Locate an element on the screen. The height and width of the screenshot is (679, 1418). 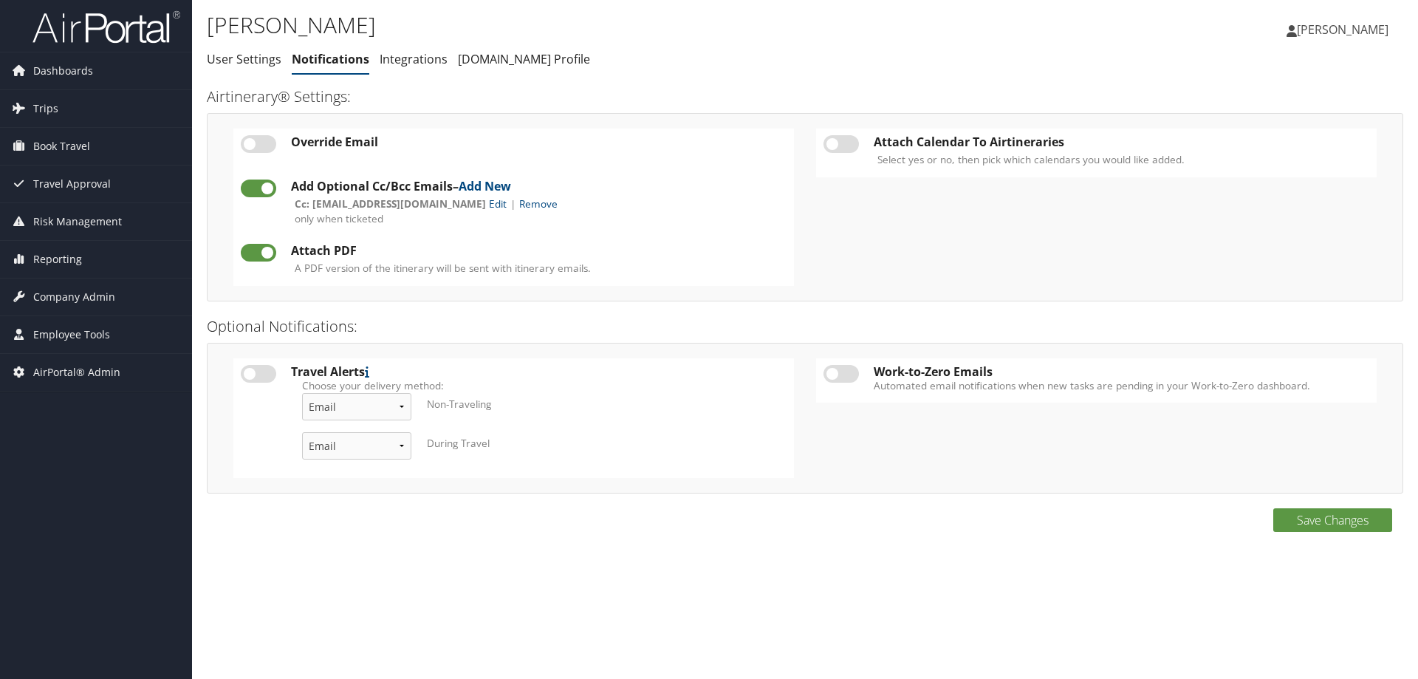
div: Attach PDF is located at coordinates (538, 250).